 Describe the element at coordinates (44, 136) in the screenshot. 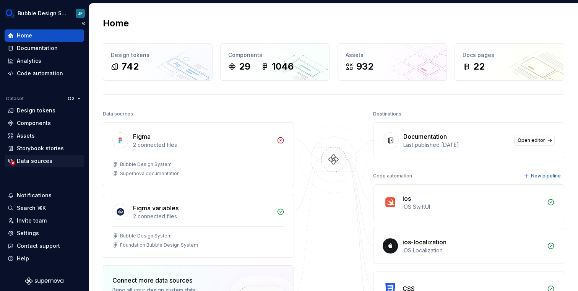

I see `a: Assets` at that location.